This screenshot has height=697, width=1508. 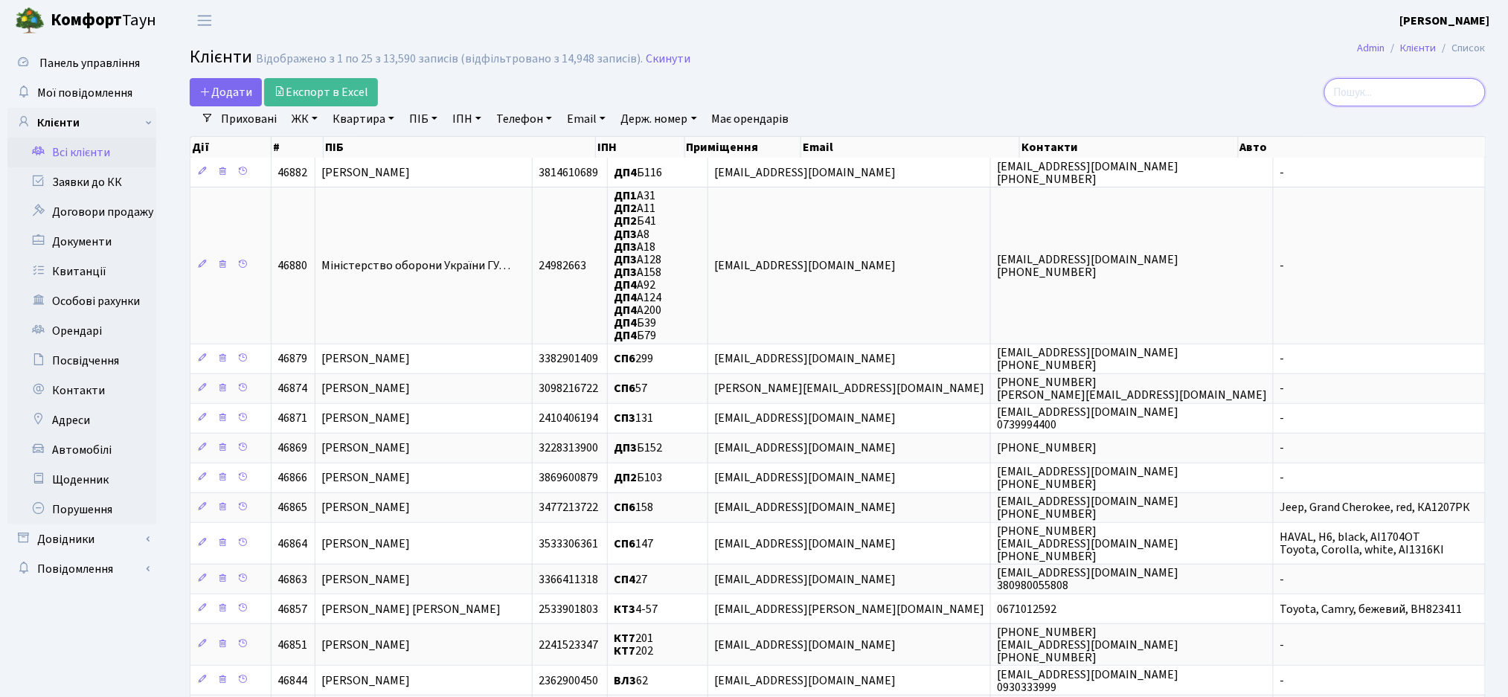 What do you see at coordinates (363, 119) in the screenshot?
I see `a: Квартира` at bounding box center [363, 119].